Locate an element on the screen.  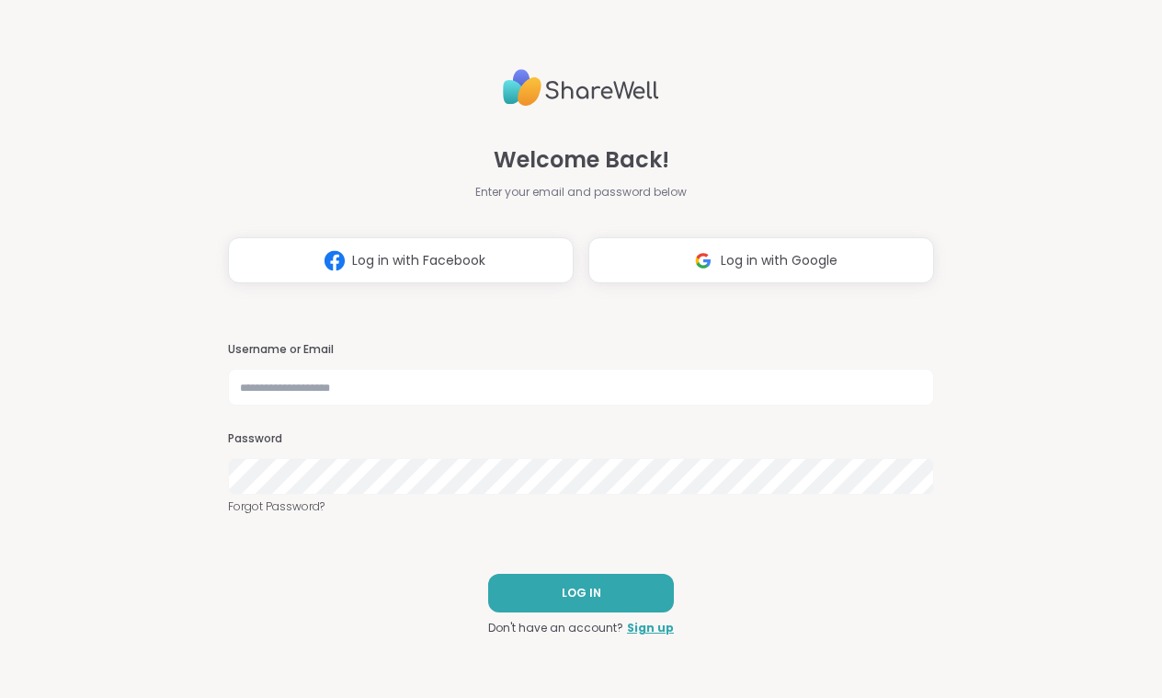
h3: Password is located at coordinates (581, 439).